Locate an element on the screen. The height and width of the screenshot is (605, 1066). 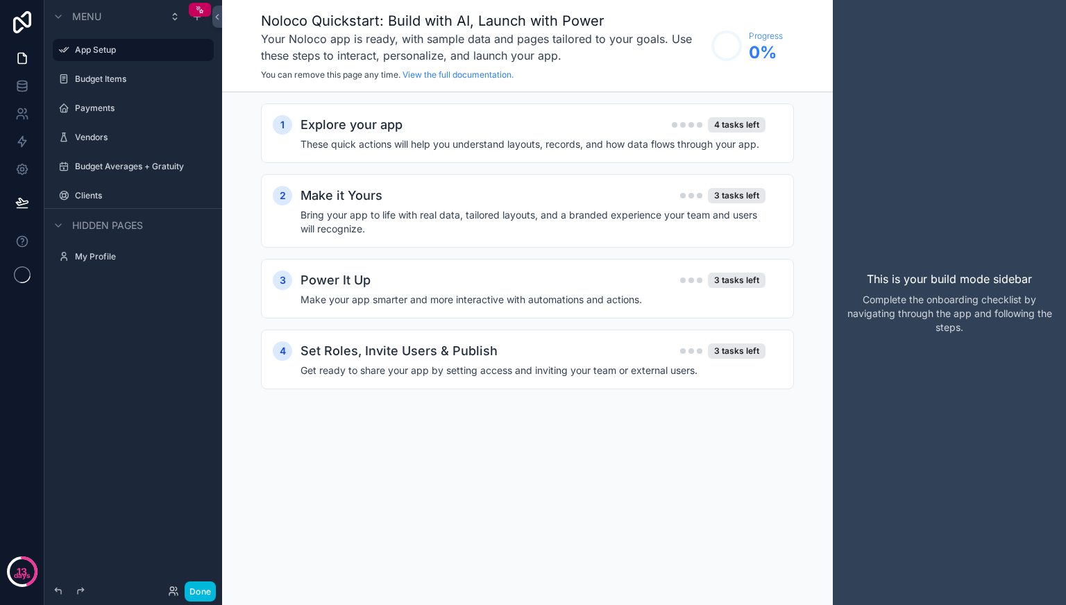
label: App Setup is located at coordinates (140, 50).